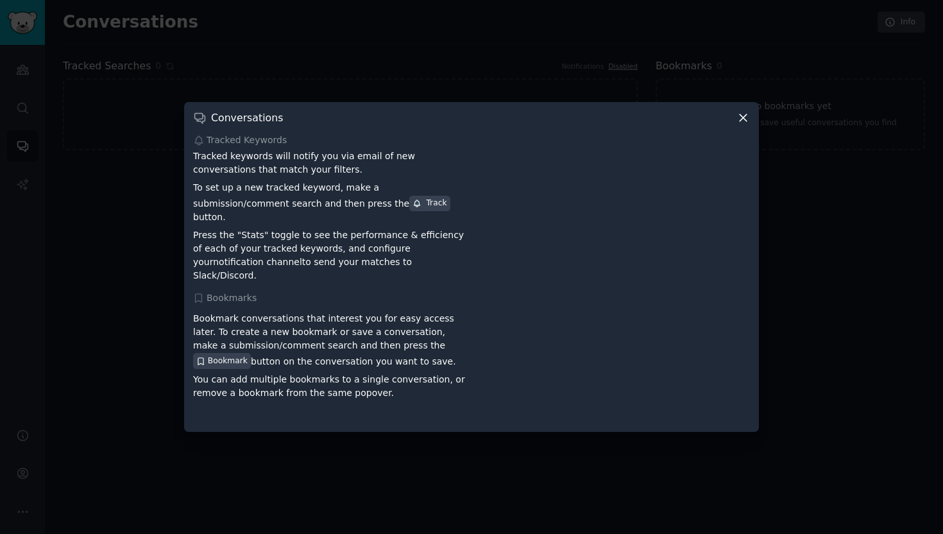  I want to click on p: To set up a new tracked keyword, make a submission/comment search and then press the button., so click(330, 202).